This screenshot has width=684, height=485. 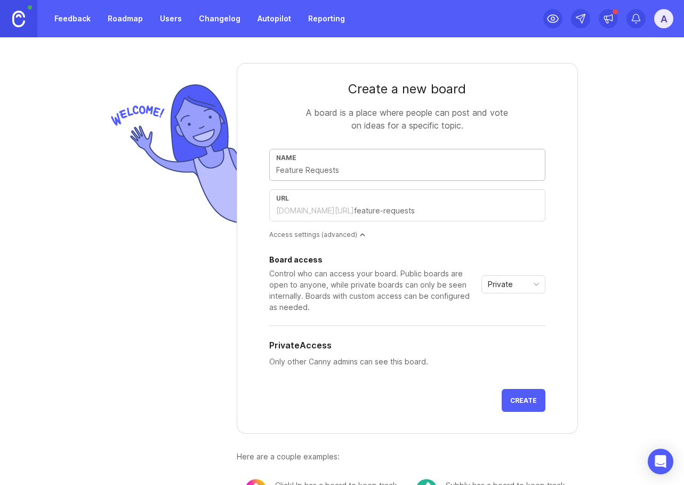 What do you see at coordinates (524, 400) in the screenshot?
I see `button: Create` at bounding box center [524, 400].